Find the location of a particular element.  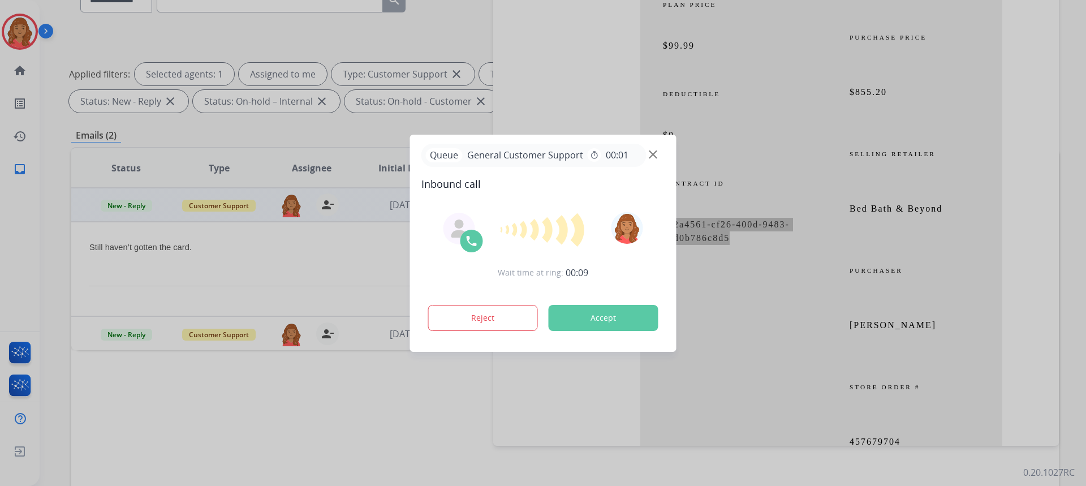

span: General Customer Support is located at coordinates (525, 155).